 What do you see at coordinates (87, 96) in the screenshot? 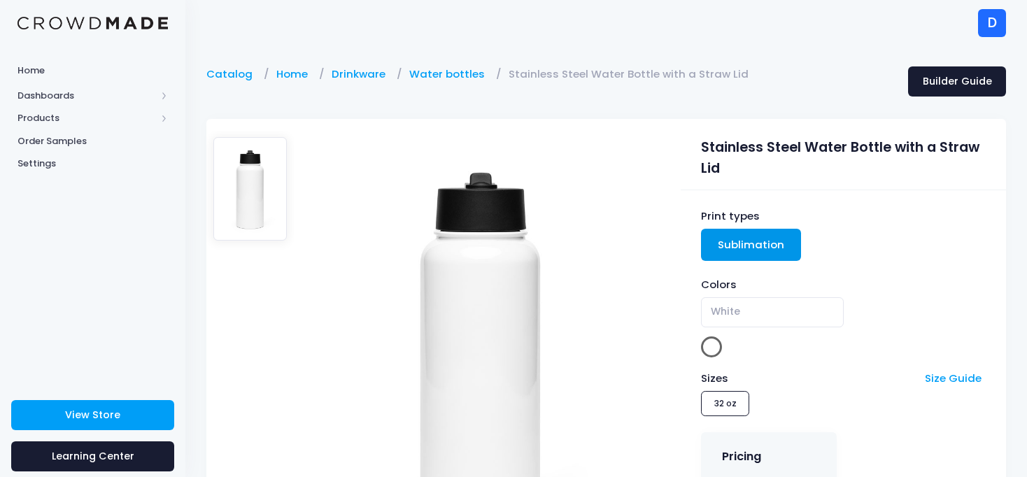
I see `span: Dashboards` at bounding box center [87, 96].